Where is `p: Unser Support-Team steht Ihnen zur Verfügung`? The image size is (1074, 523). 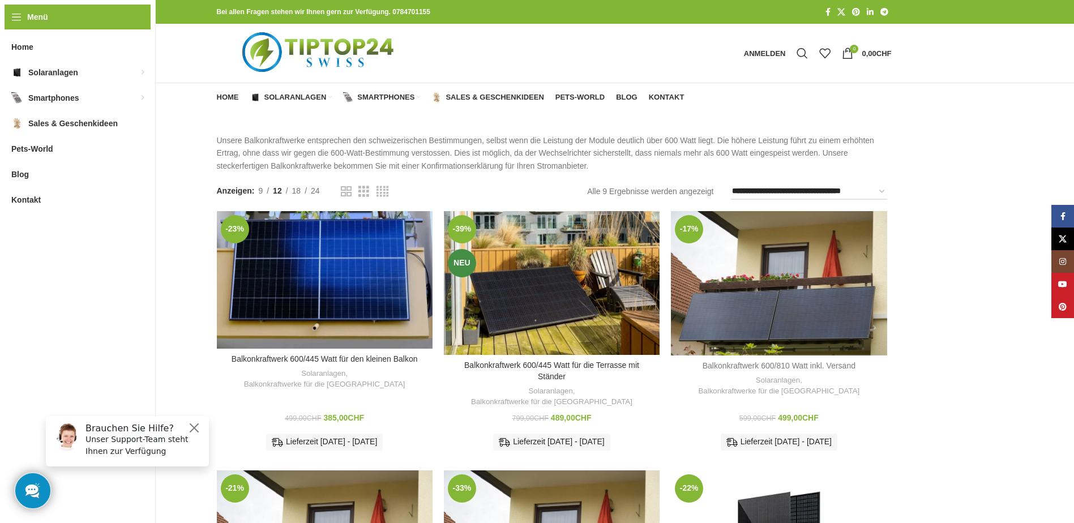
p: Unser Support-Team steht Ihnen zur Verfügung is located at coordinates (107, 39).